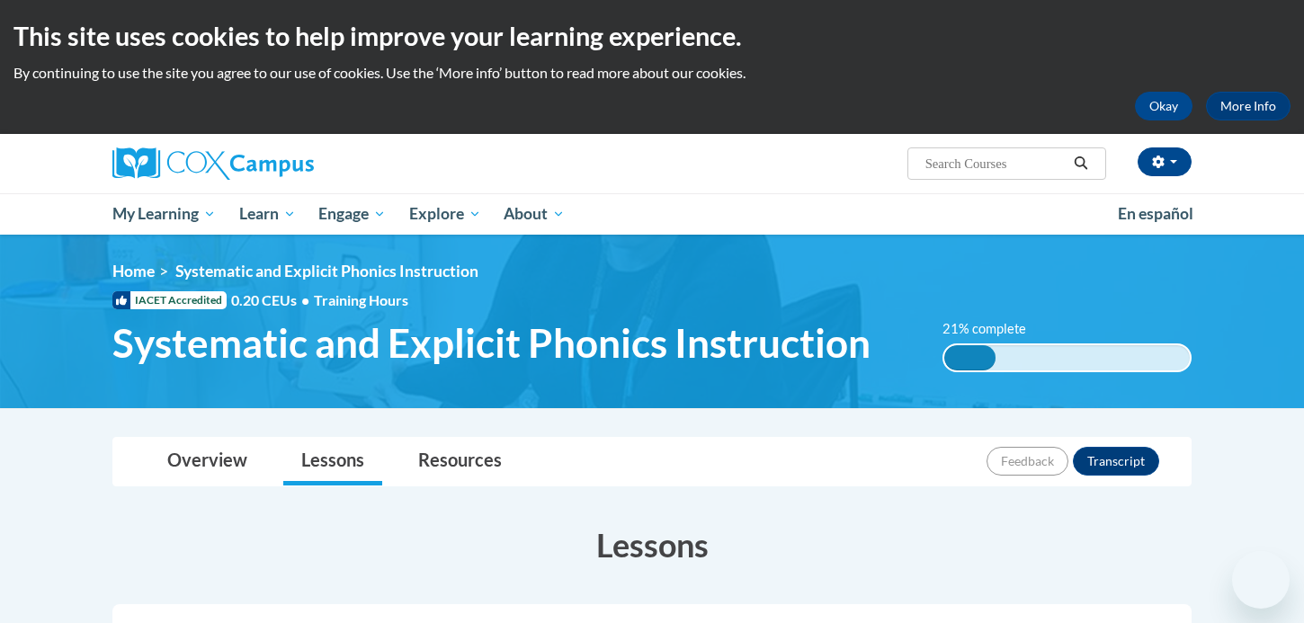 The height and width of the screenshot is (623, 1304). I want to click on span: En español, so click(1155, 213).